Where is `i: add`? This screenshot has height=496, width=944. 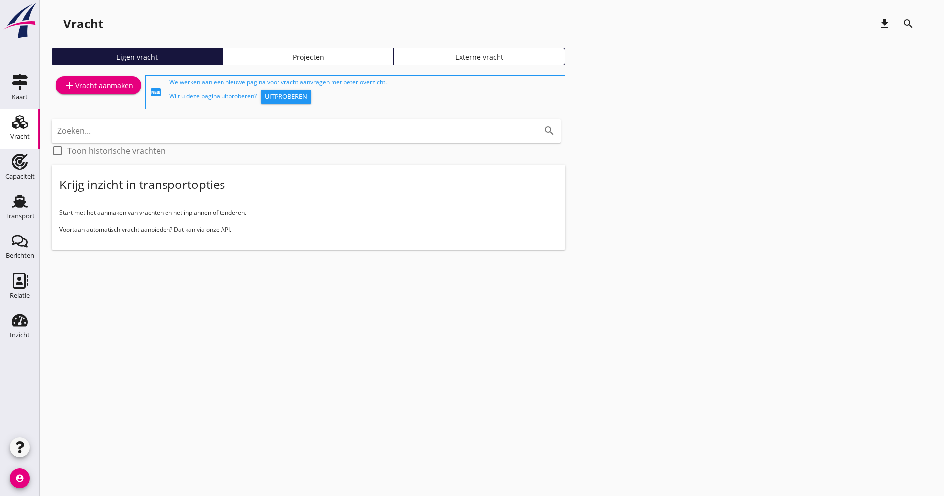 i: add is located at coordinates (69, 85).